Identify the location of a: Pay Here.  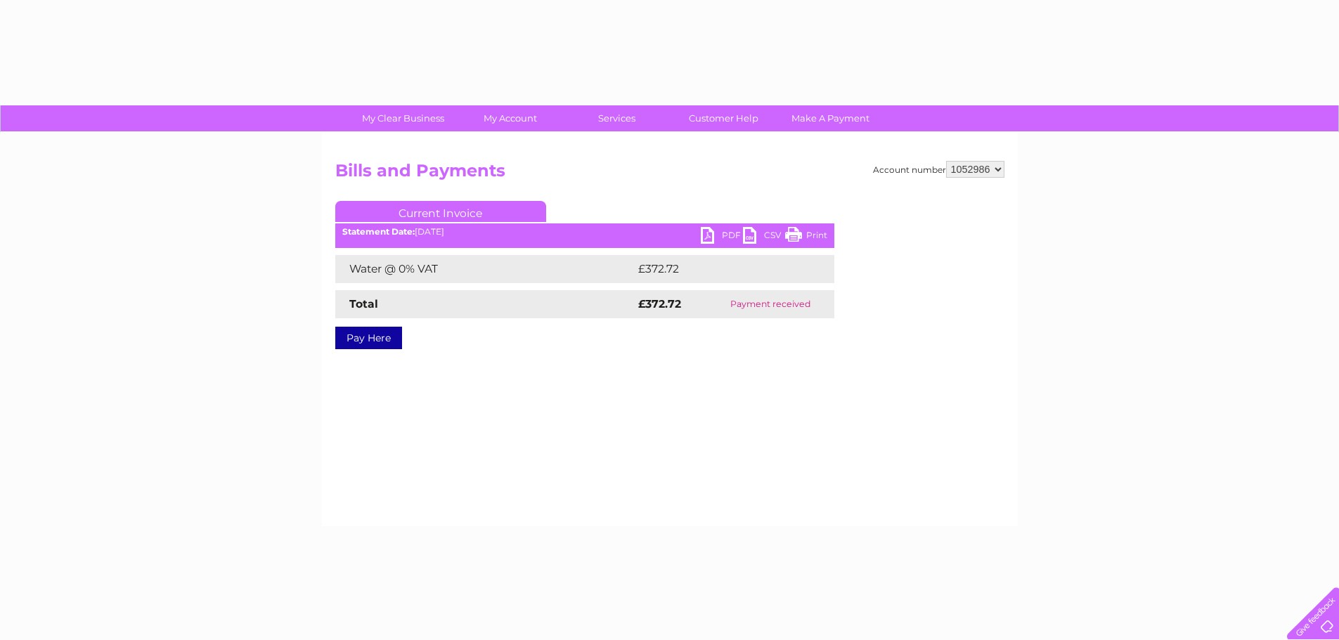
(368, 338).